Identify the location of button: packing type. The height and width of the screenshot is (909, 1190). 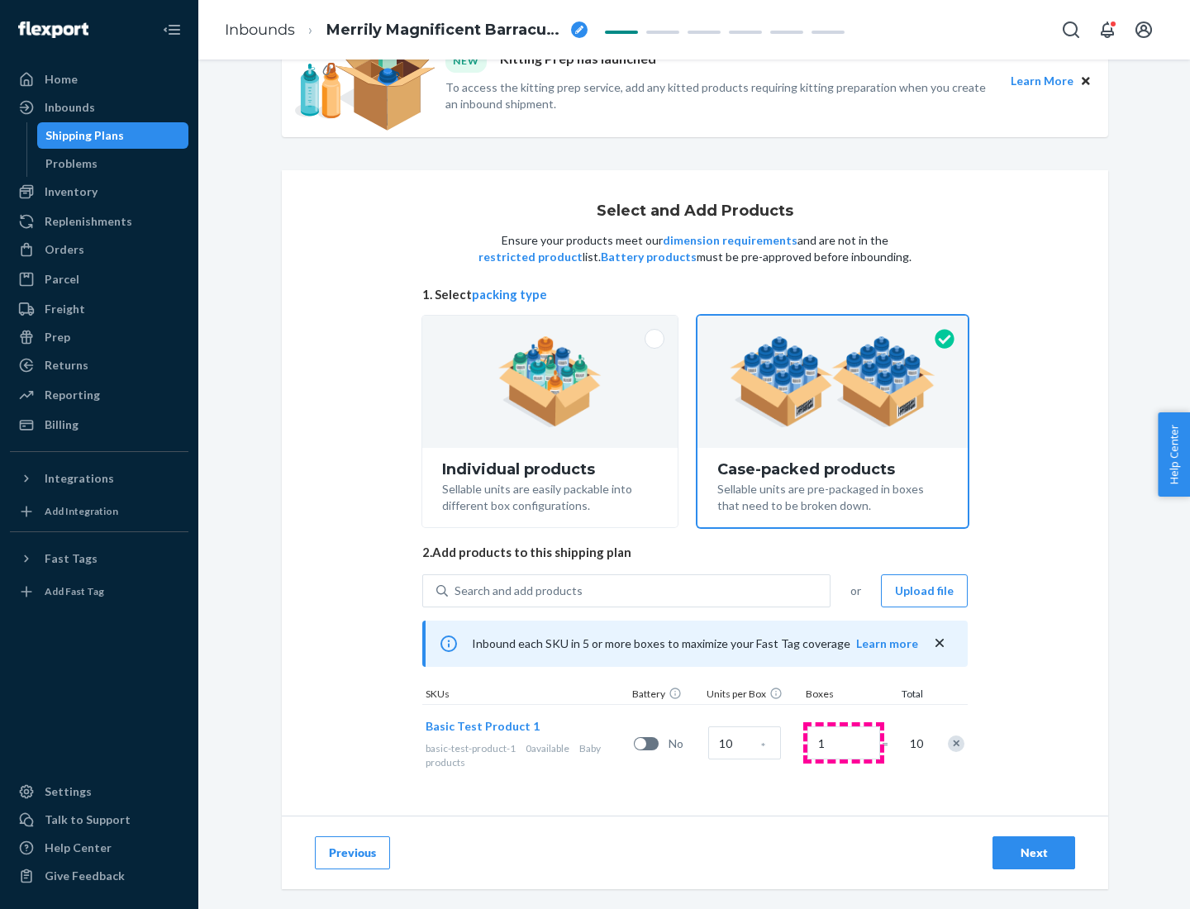
(509, 294).